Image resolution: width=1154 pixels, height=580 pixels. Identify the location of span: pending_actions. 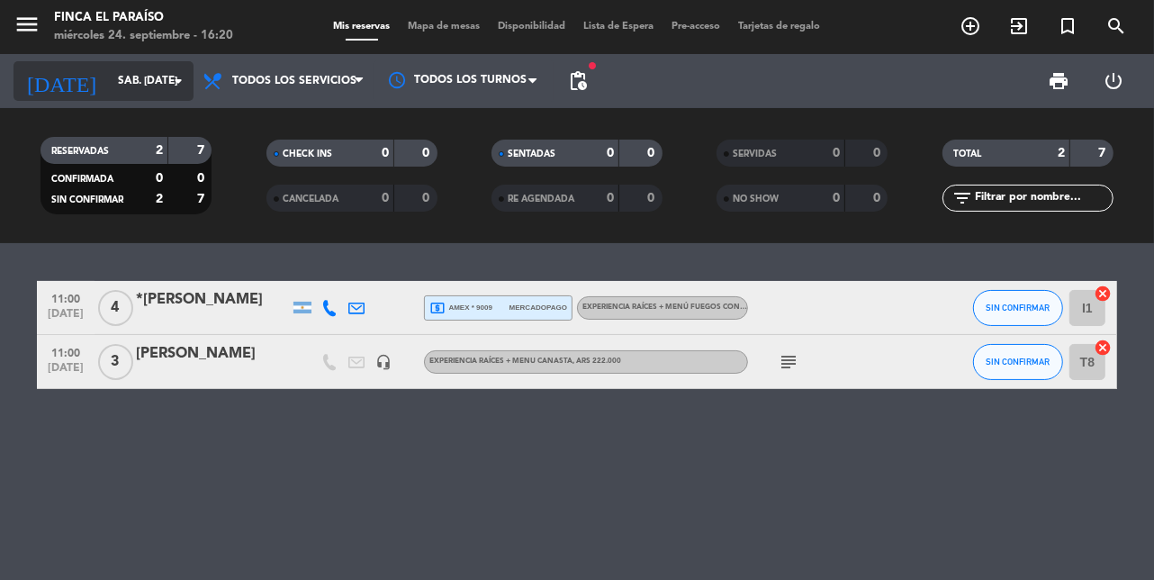
(578, 81).